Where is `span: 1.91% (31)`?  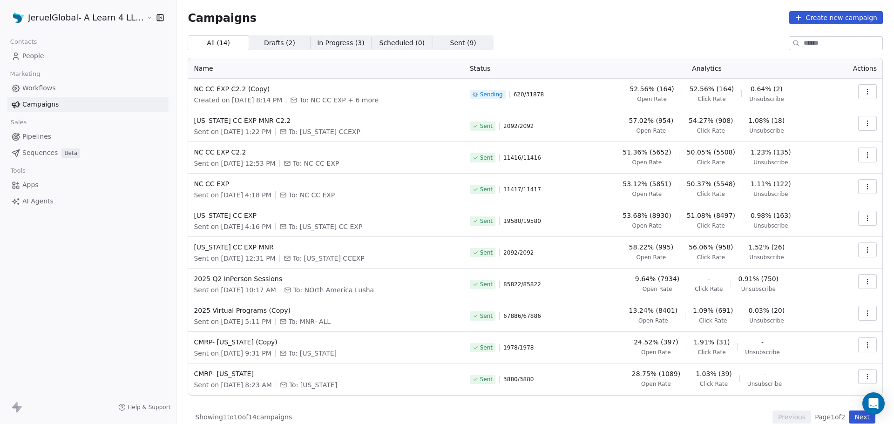 span: 1.91% (31) is located at coordinates (712, 342).